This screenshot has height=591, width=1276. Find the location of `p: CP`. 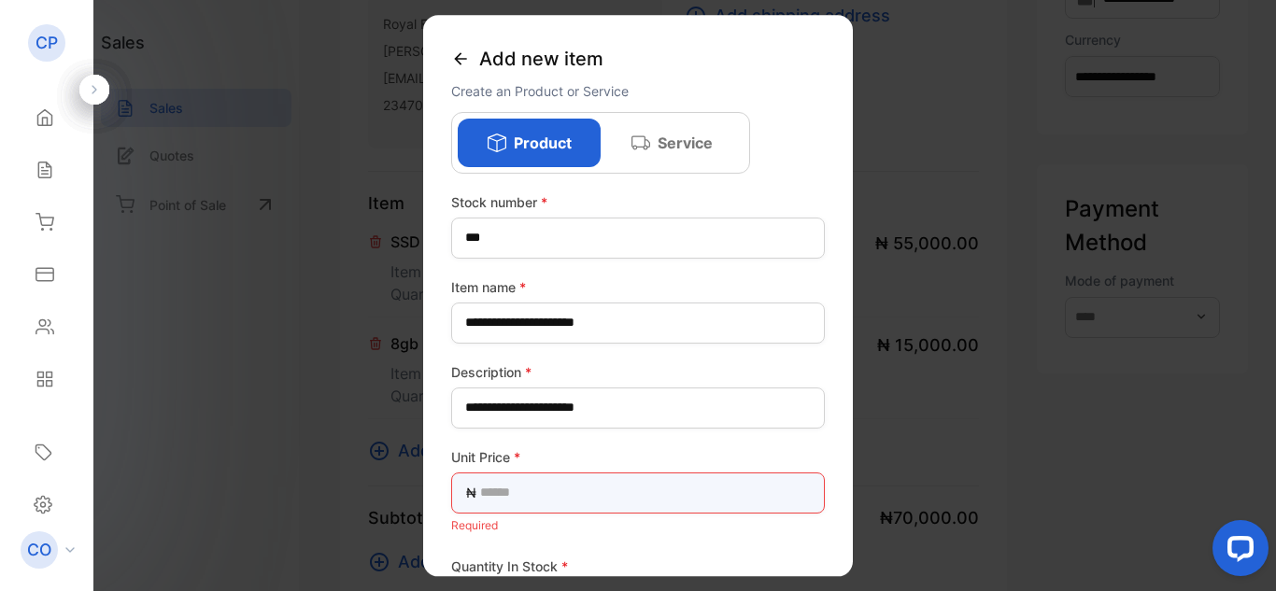

p: CP is located at coordinates (47, 43).